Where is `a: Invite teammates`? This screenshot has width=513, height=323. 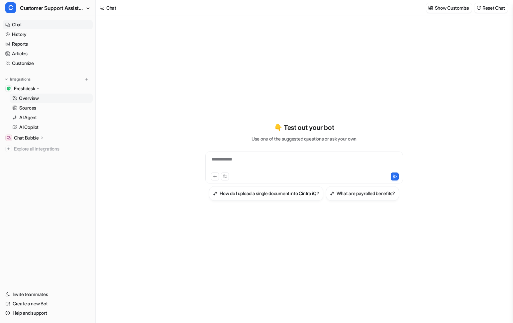 a: Invite teammates is located at coordinates (48, 294).